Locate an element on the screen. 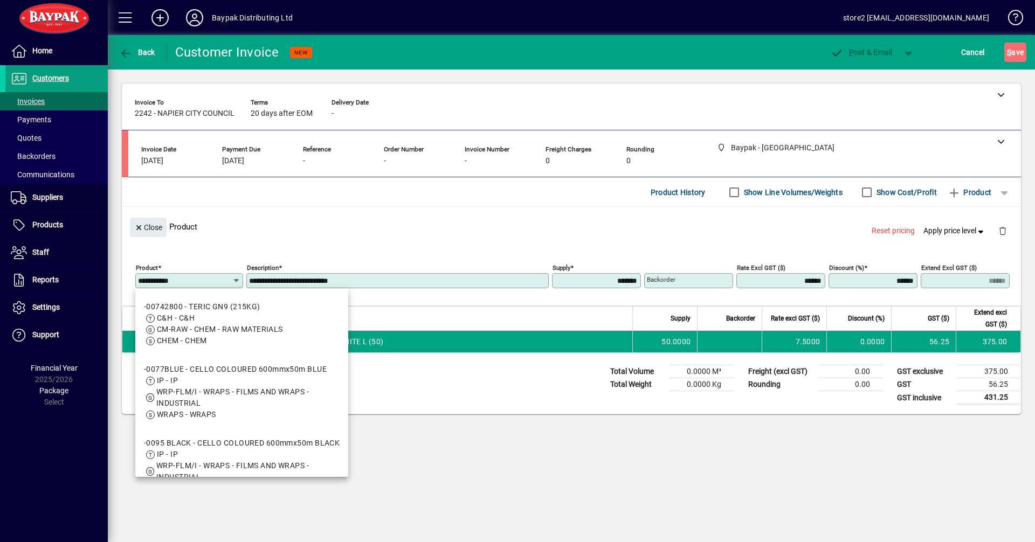  button: Product History is located at coordinates (678, 192).